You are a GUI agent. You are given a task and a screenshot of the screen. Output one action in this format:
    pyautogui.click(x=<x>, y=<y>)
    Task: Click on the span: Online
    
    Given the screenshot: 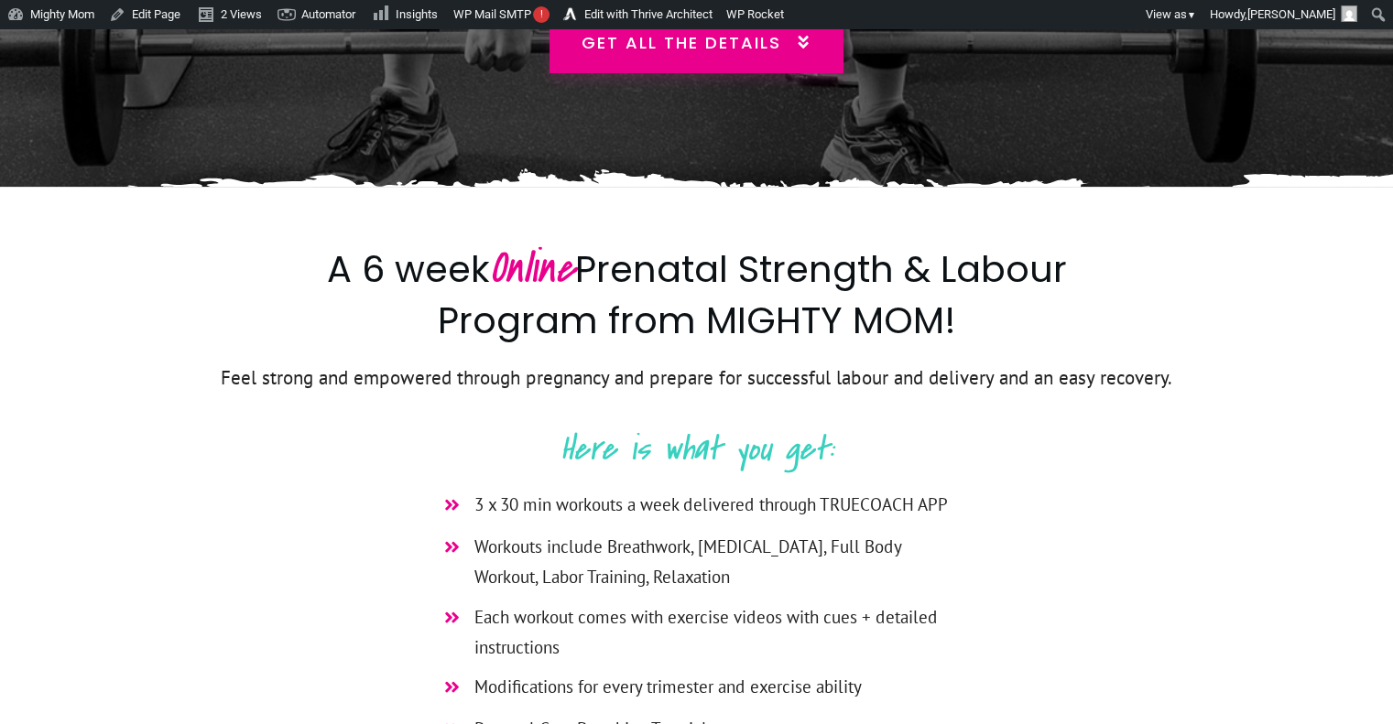 What is the action you would take?
    pyautogui.click(x=532, y=268)
    